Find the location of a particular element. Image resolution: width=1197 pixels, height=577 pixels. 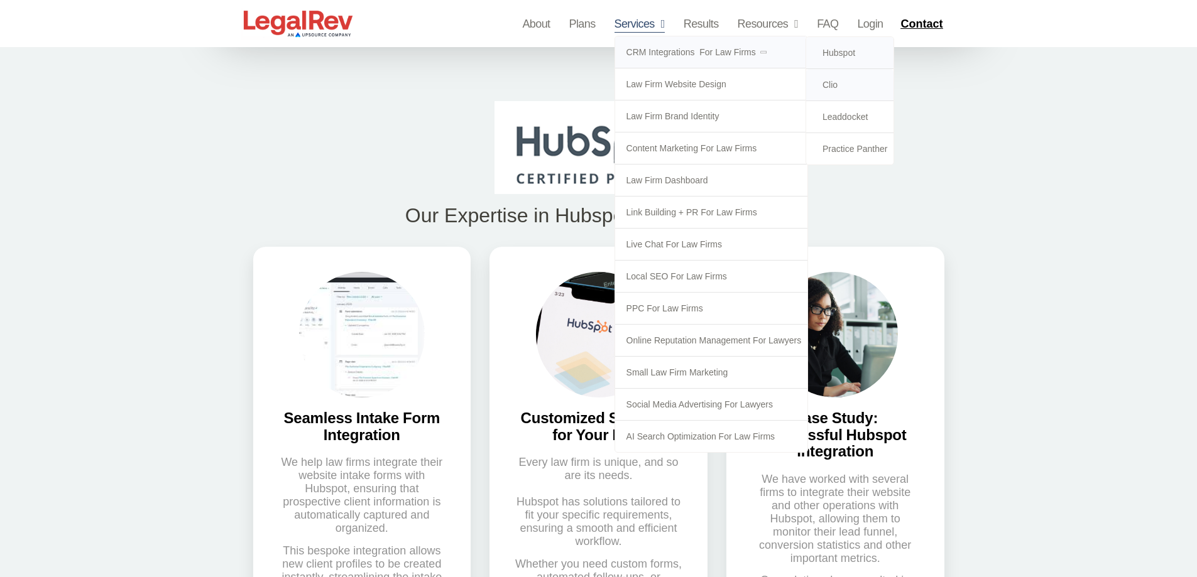

a: Results is located at coordinates (701, 24).